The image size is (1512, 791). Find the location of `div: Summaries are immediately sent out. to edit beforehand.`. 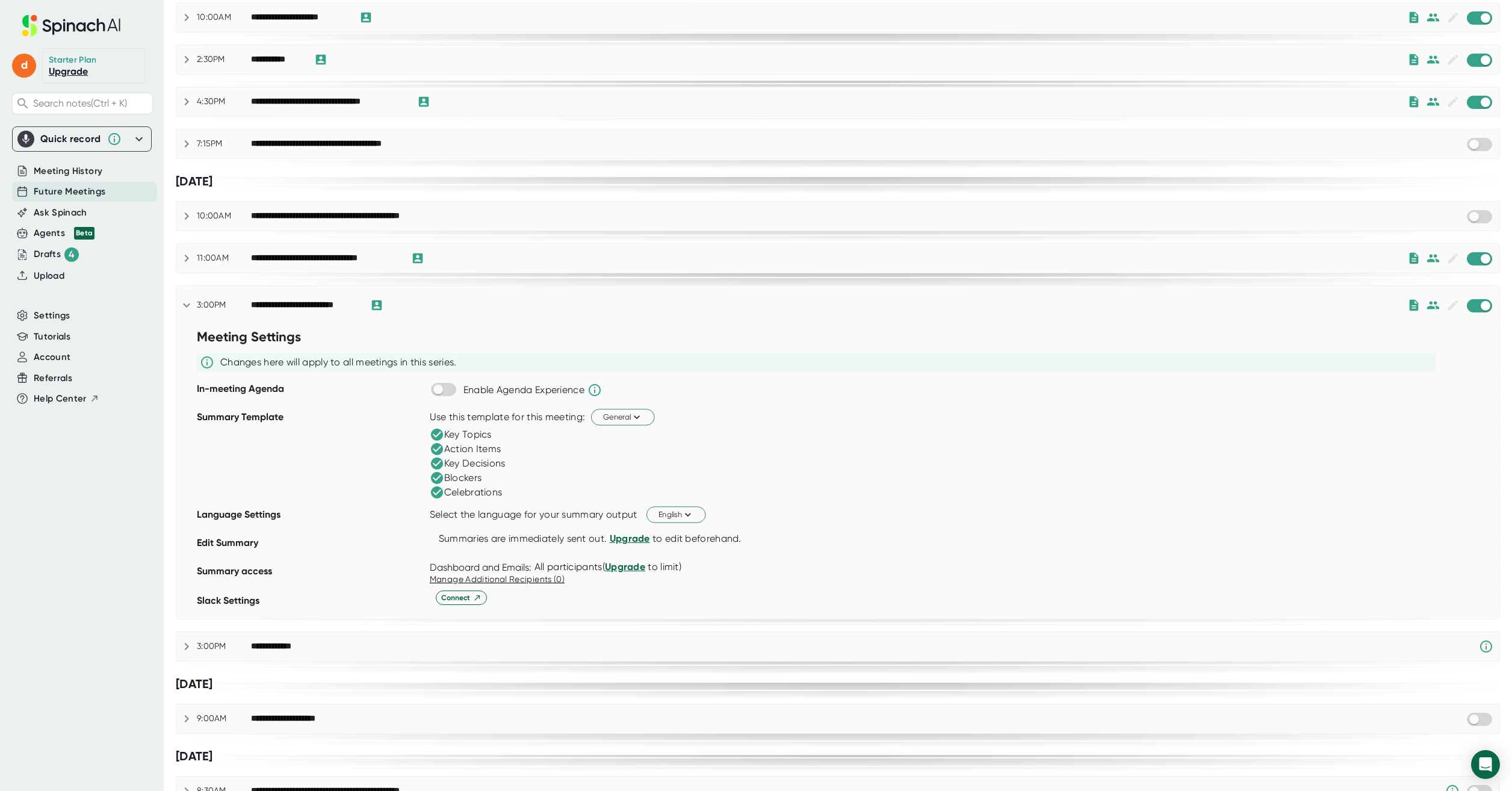

div: Summaries are immediately sent out. to edit beforehand. is located at coordinates (595, 538).